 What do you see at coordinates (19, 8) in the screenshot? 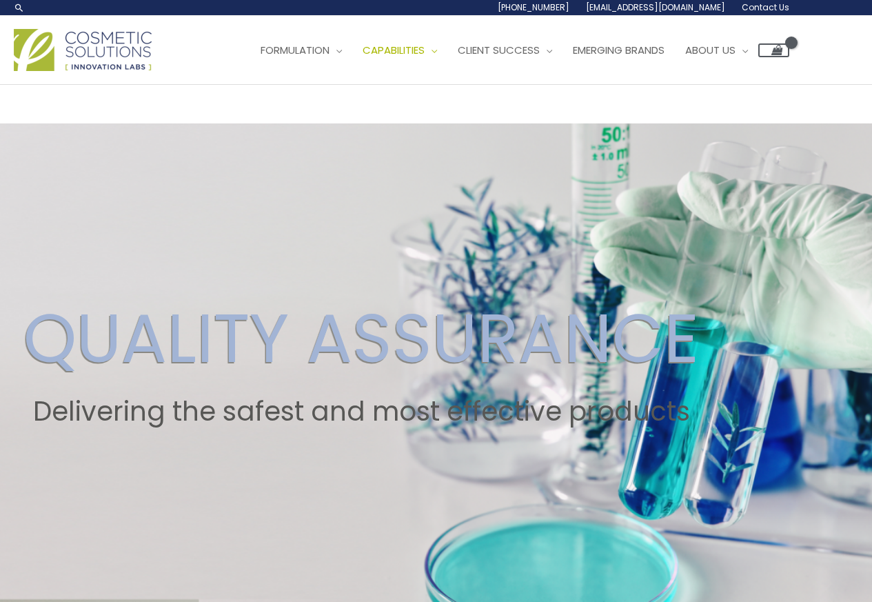
I see `a: Search icon link` at bounding box center [19, 8].